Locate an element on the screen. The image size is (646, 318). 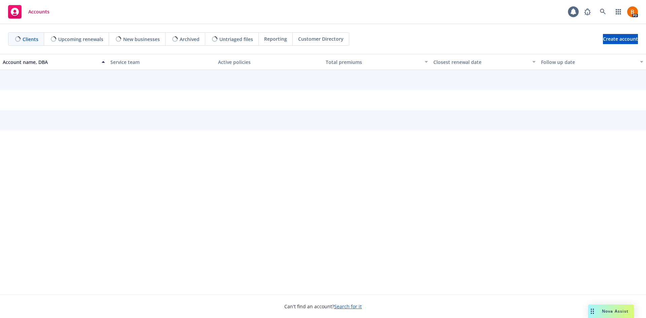
button: Active policies is located at coordinates (269, 62).